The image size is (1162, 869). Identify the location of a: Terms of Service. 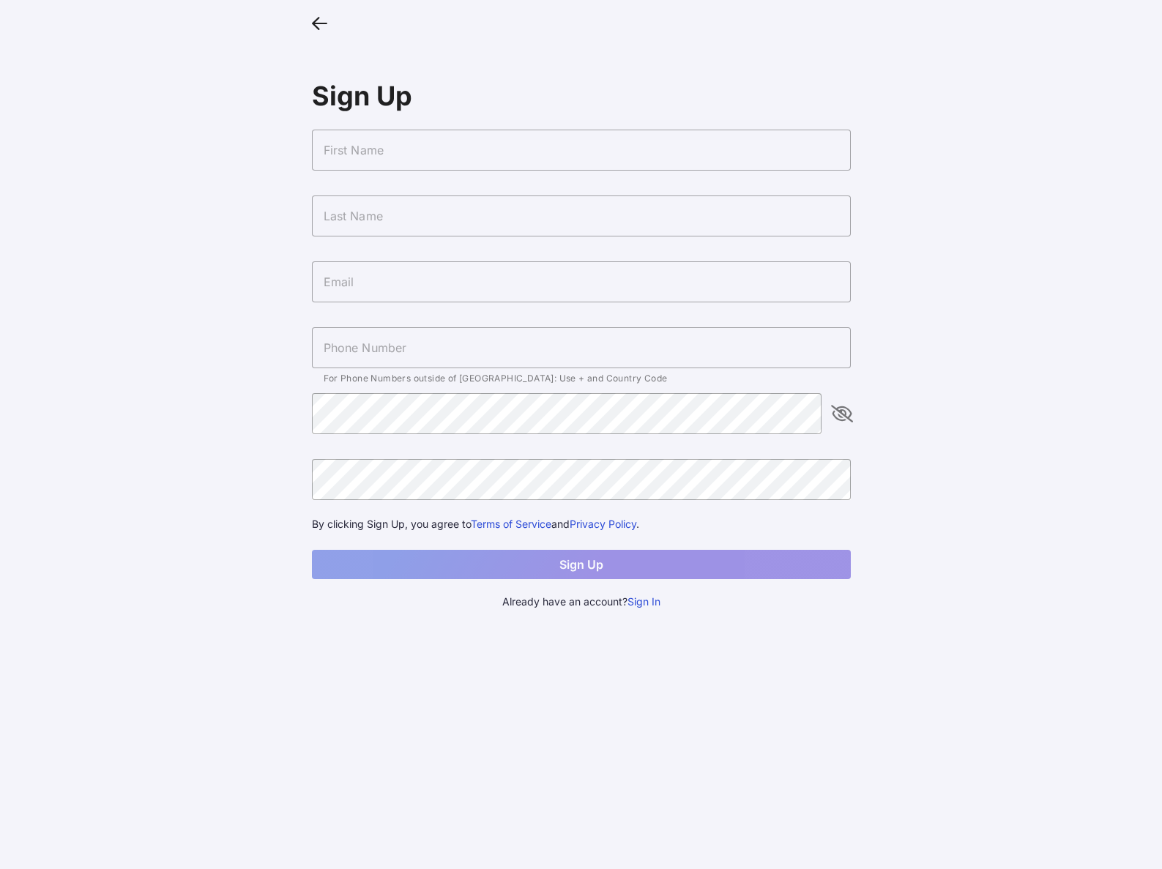
(511, 524).